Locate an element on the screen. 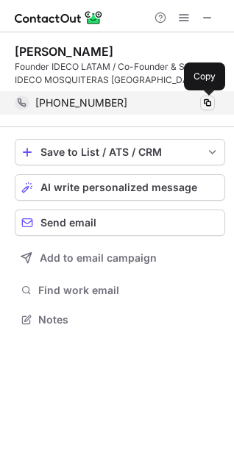 This screenshot has width=234, height=469. button: Find work email is located at coordinates (120, 291).